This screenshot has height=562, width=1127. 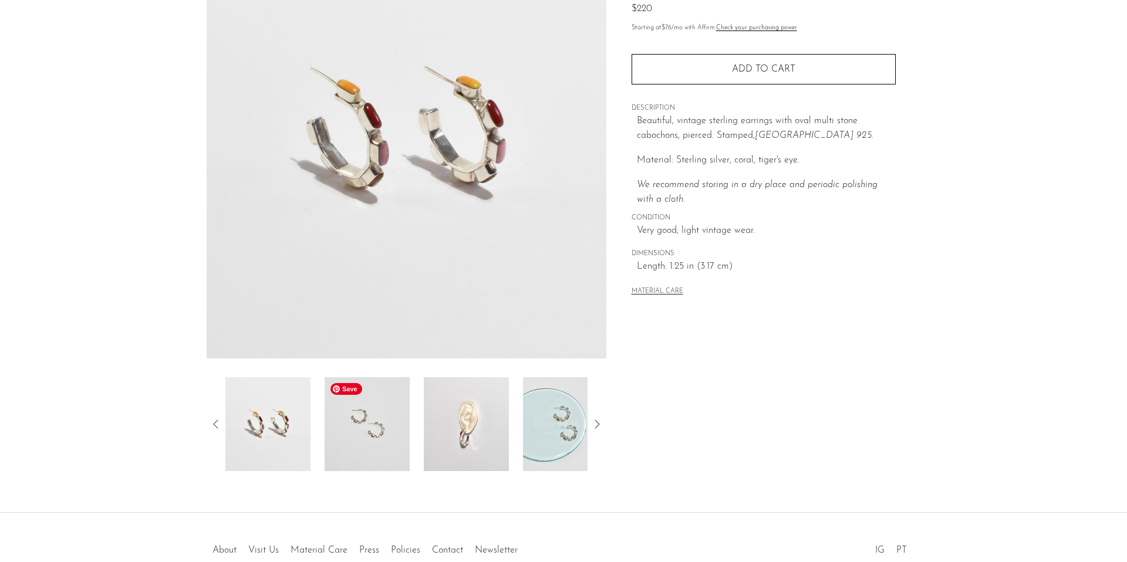 I want to click on button: MATERIAL CARE, so click(x=658, y=292).